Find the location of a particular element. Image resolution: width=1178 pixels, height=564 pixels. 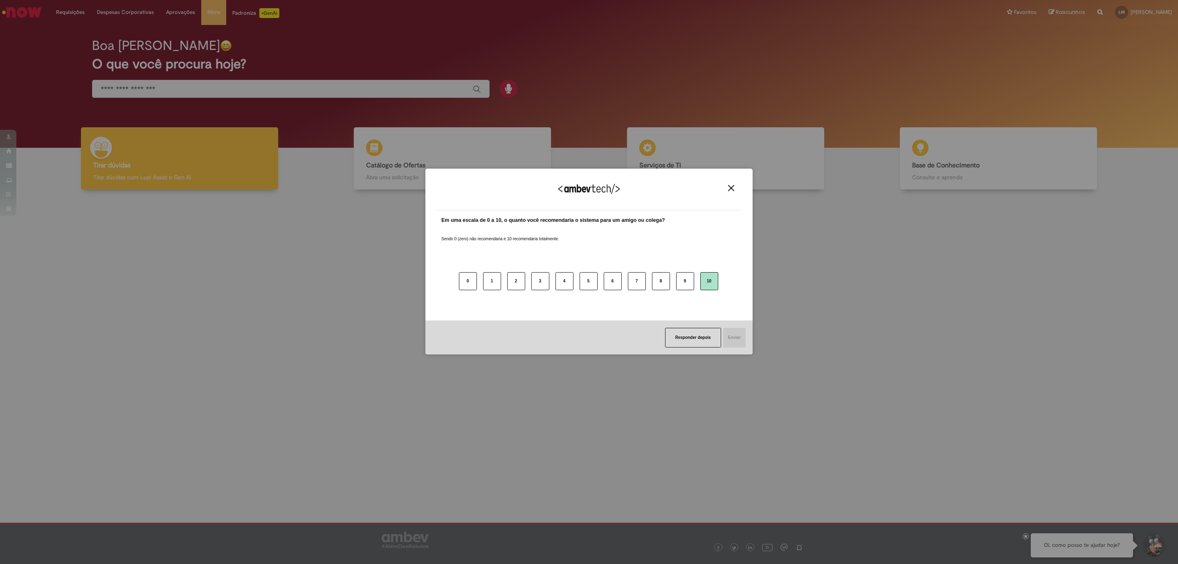

button: 7 is located at coordinates (637, 281).